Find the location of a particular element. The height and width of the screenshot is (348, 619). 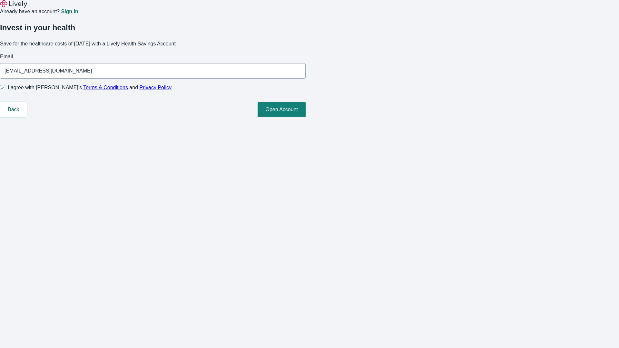

div: Sign in is located at coordinates (69, 12).